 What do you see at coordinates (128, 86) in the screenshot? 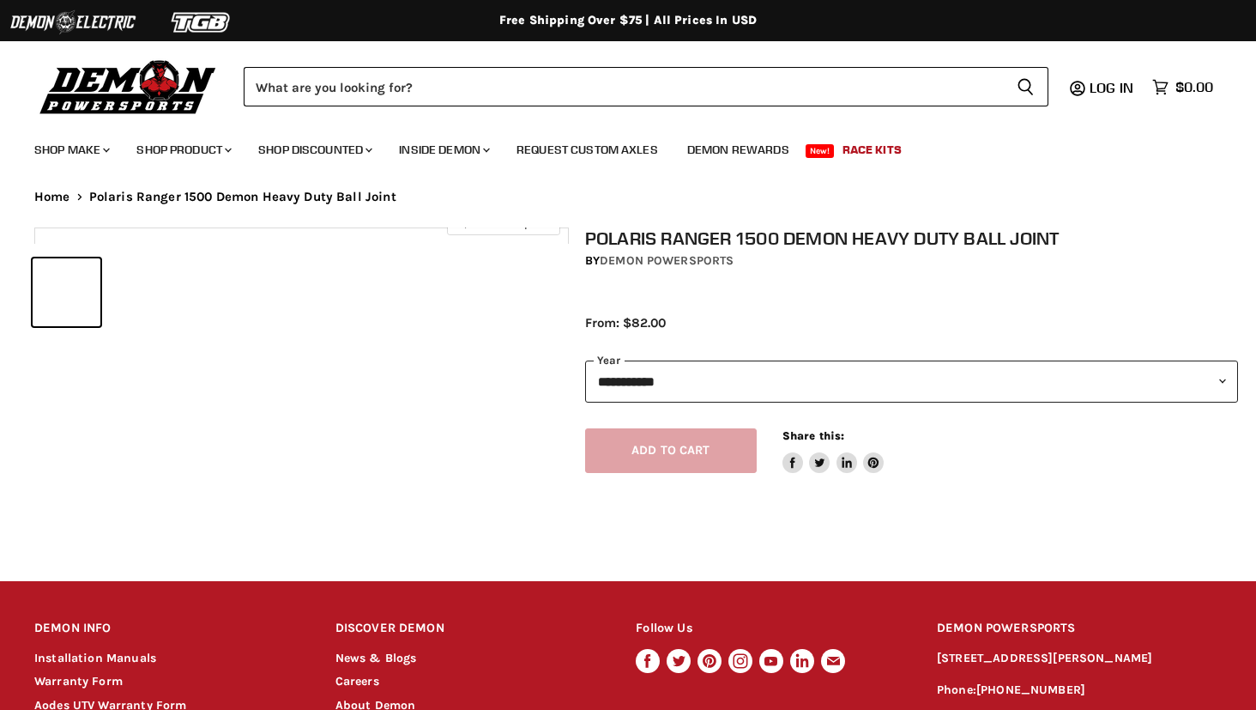
I see `img: Demon Powersports` at bounding box center [128, 86].